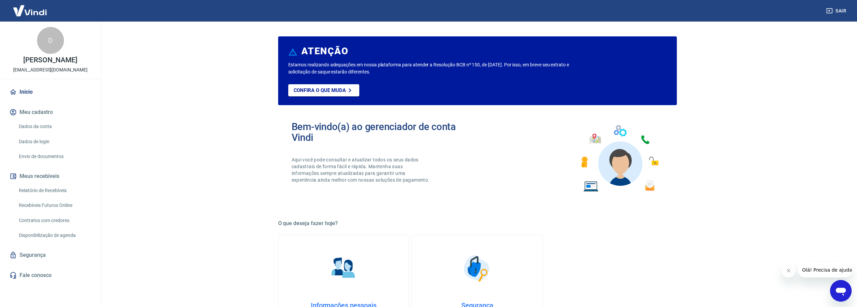 The image size is (857, 307). I want to click on a: Relatório de Recebíveis, so click(54, 190).